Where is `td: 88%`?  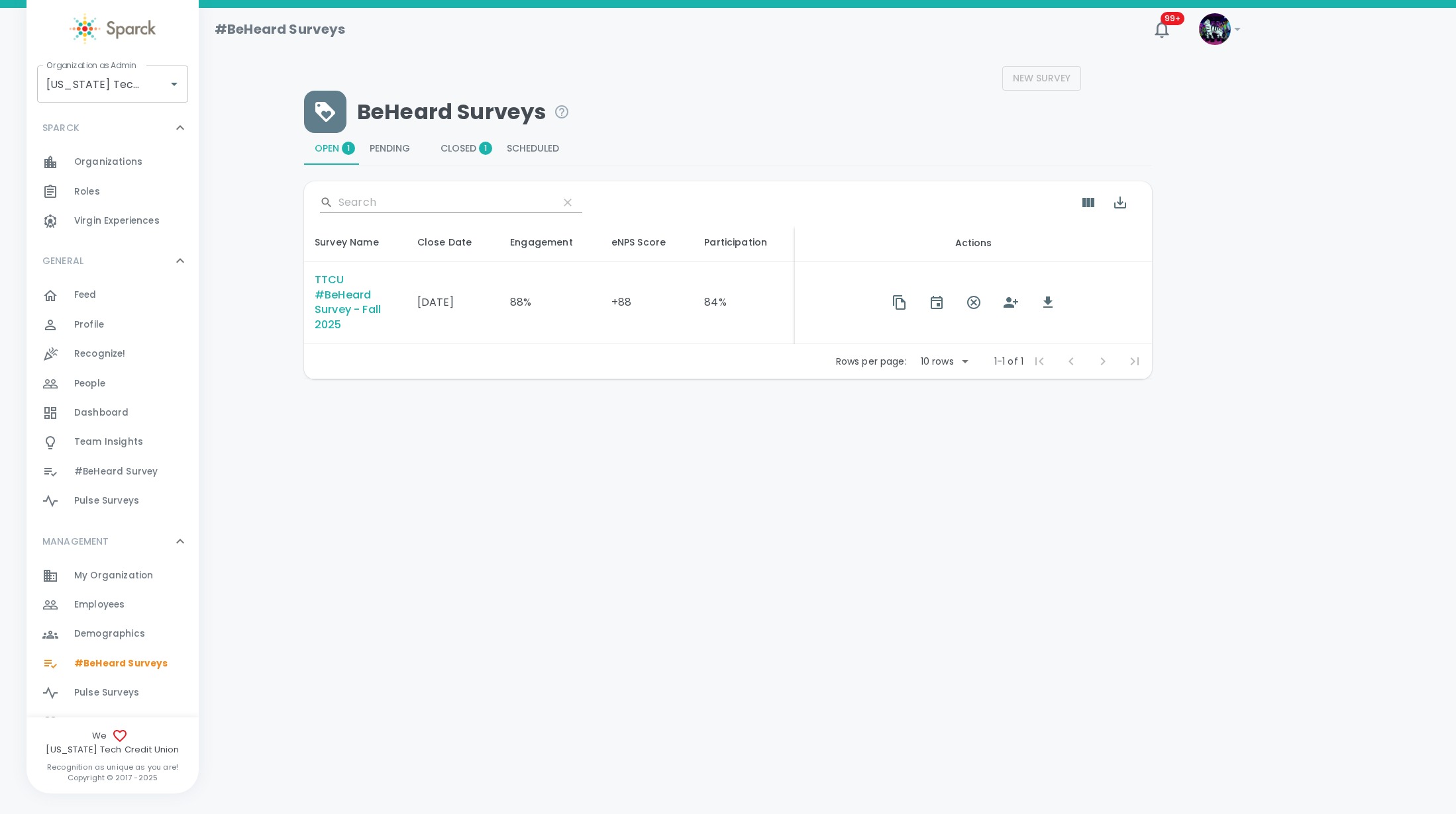 td: 88% is located at coordinates (549, 303).